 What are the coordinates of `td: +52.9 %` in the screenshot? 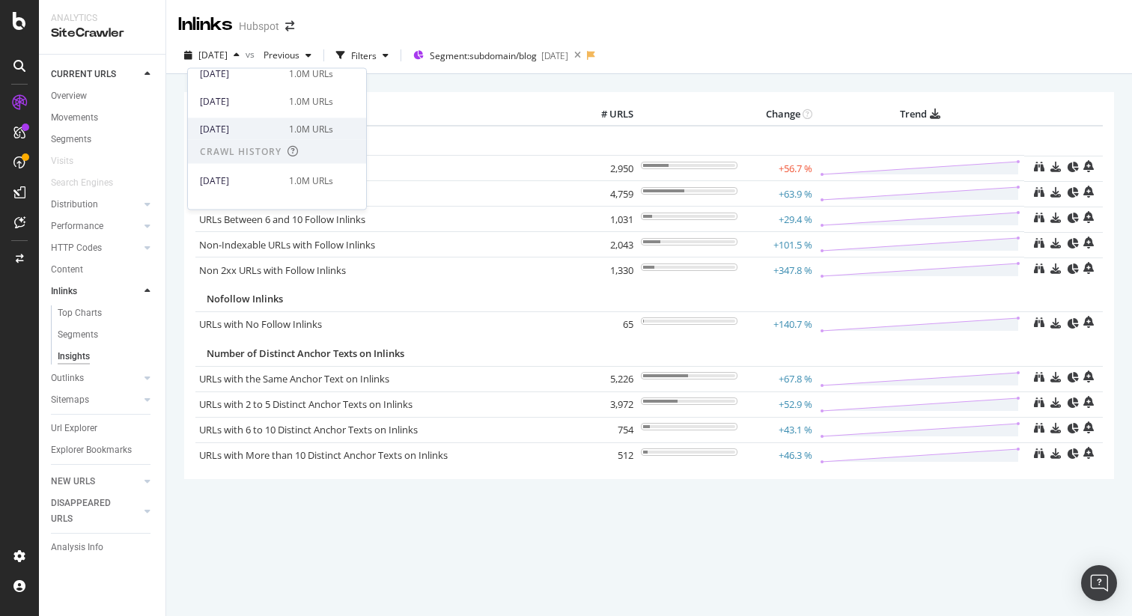 It's located at (778, 404).